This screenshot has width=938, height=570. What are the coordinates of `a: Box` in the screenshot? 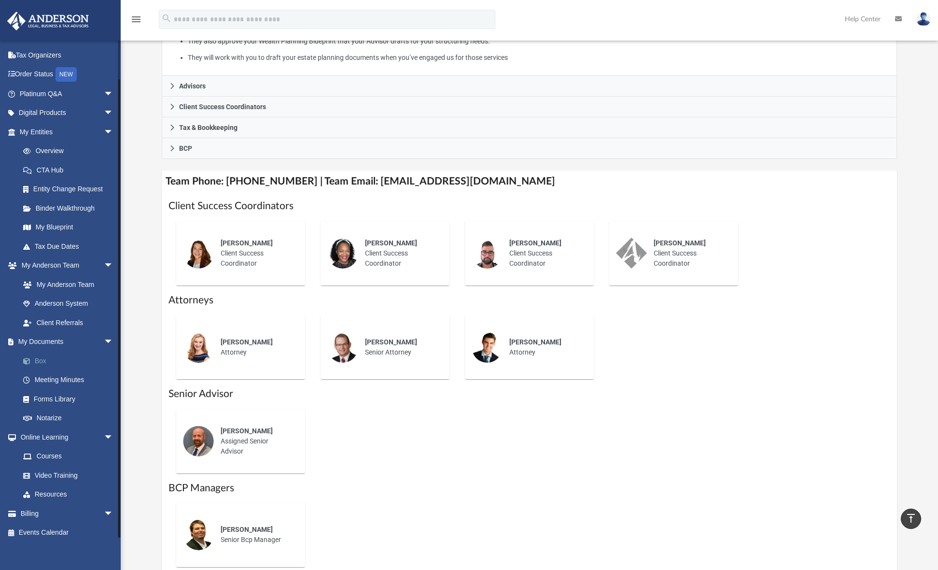 It's located at (70, 361).